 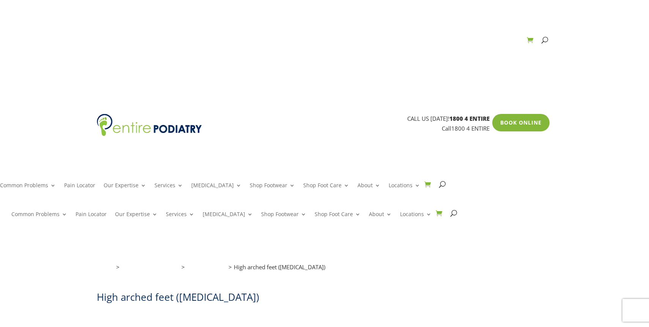 I want to click on a: Problems & Solutions, so click(x=149, y=267).